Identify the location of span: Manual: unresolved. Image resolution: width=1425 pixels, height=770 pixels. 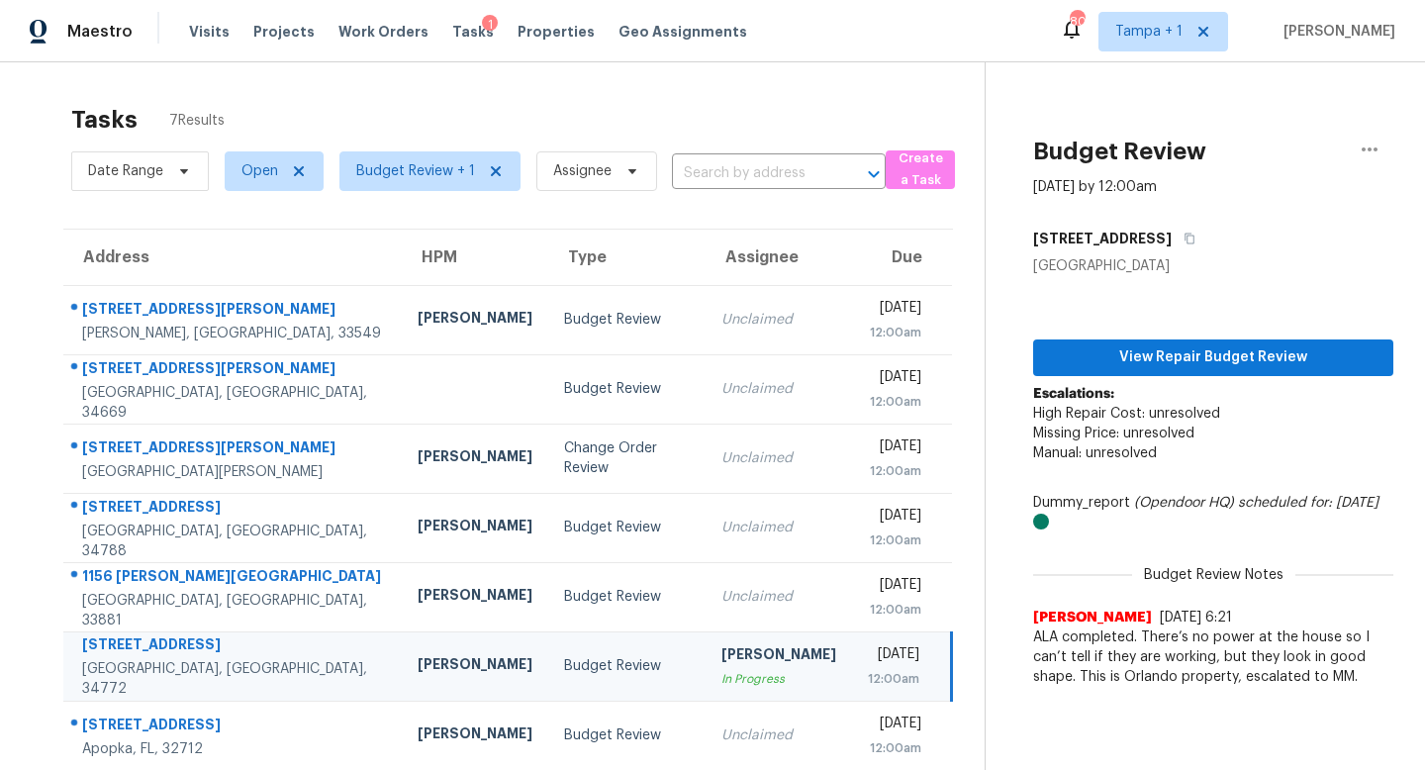
(1094, 453).